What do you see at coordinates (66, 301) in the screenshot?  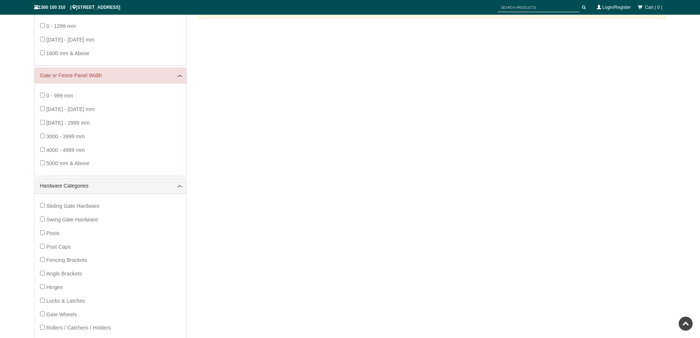 I see `span: Locks & Latches` at bounding box center [66, 301].